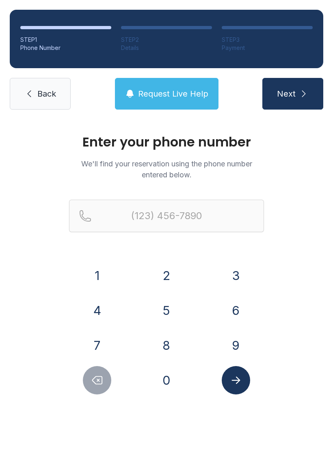  I want to click on button: 1, so click(97, 276).